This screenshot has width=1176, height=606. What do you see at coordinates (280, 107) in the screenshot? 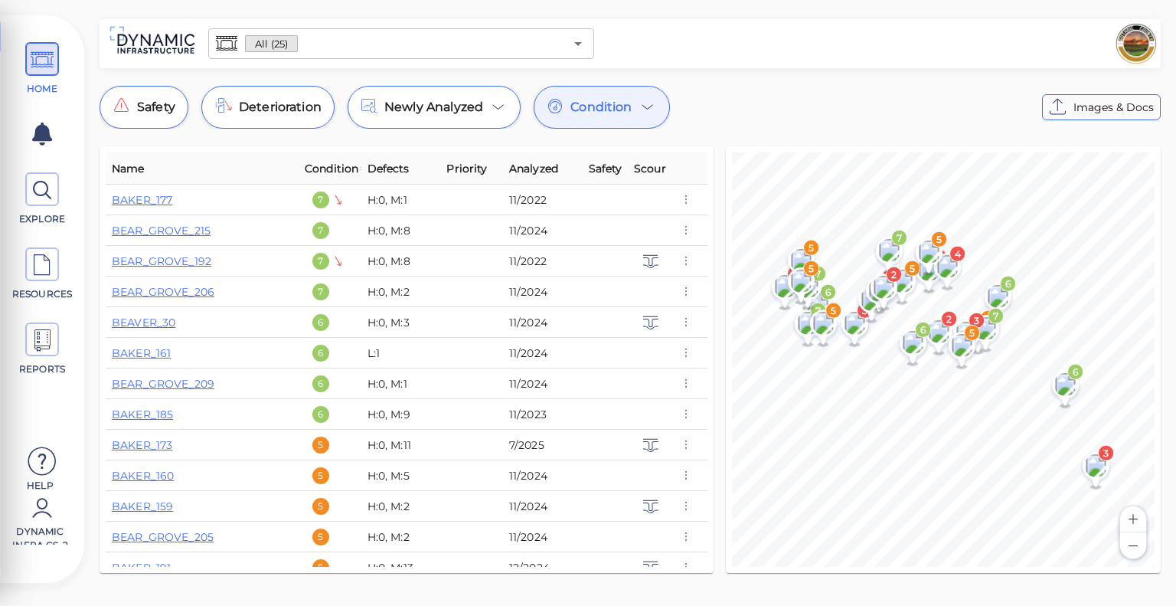
I see `span: Deterioration` at bounding box center [280, 107].